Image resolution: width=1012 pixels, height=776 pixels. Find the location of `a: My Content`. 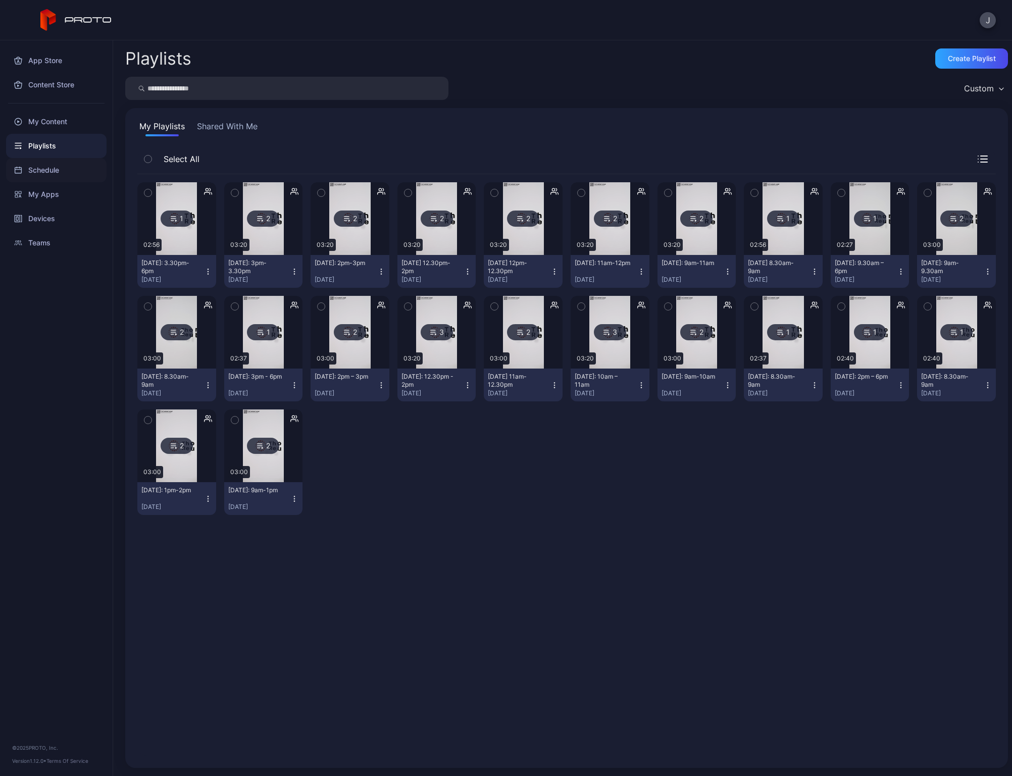

a: My Content is located at coordinates (56, 122).